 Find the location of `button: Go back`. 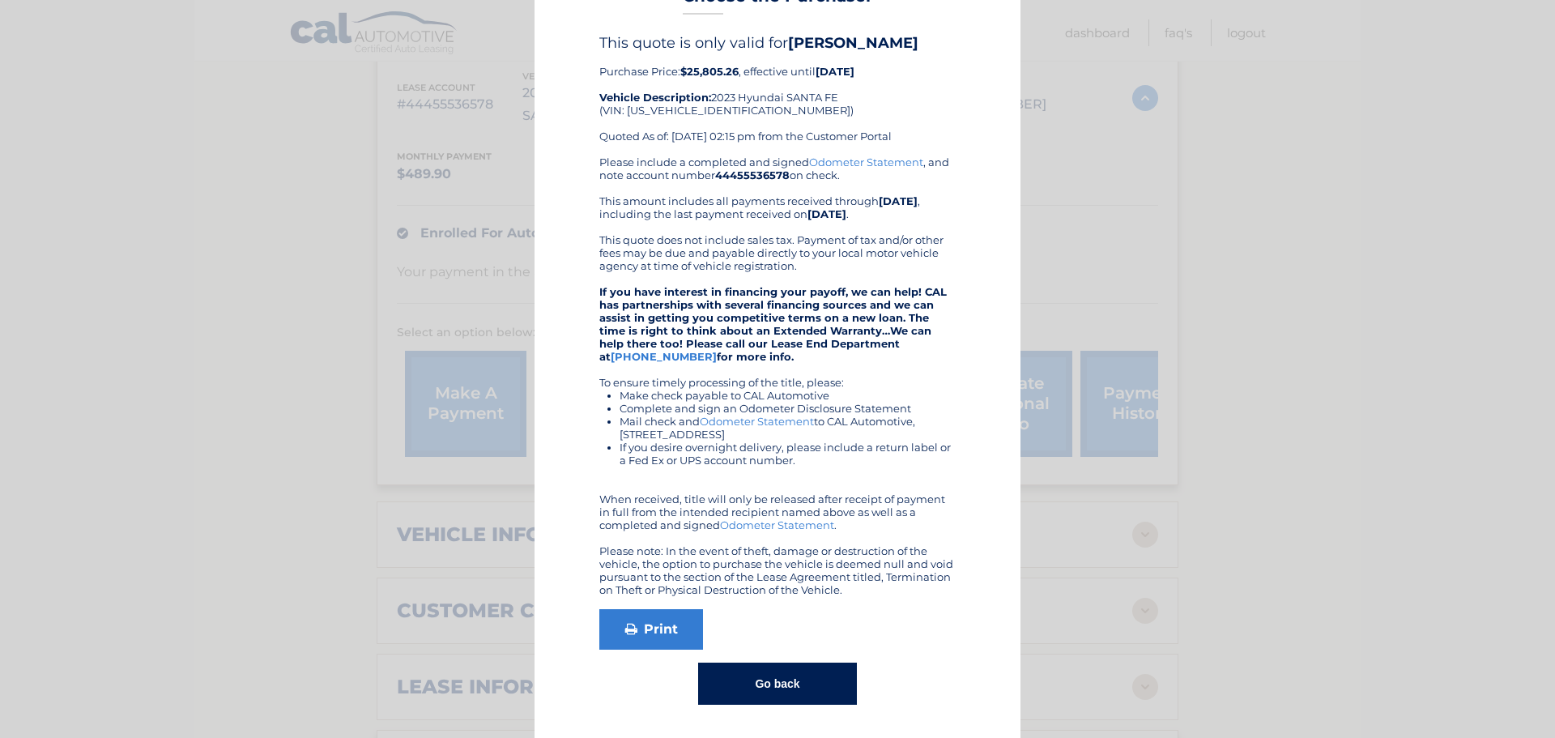

button: Go back is located at coordinates (777, 684).